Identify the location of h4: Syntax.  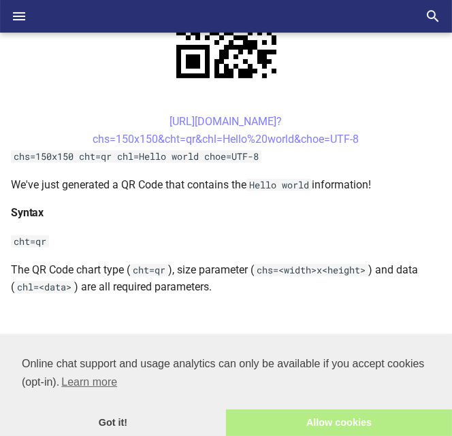
(226, 213).